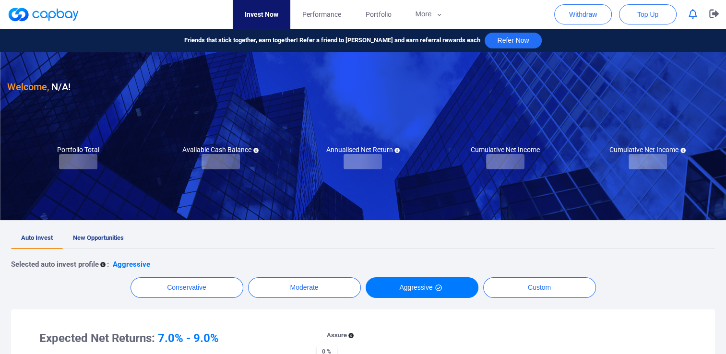 The height and width of the screenshot is (354, 726). I want to click on span: Welcome,, so click(28, 87).